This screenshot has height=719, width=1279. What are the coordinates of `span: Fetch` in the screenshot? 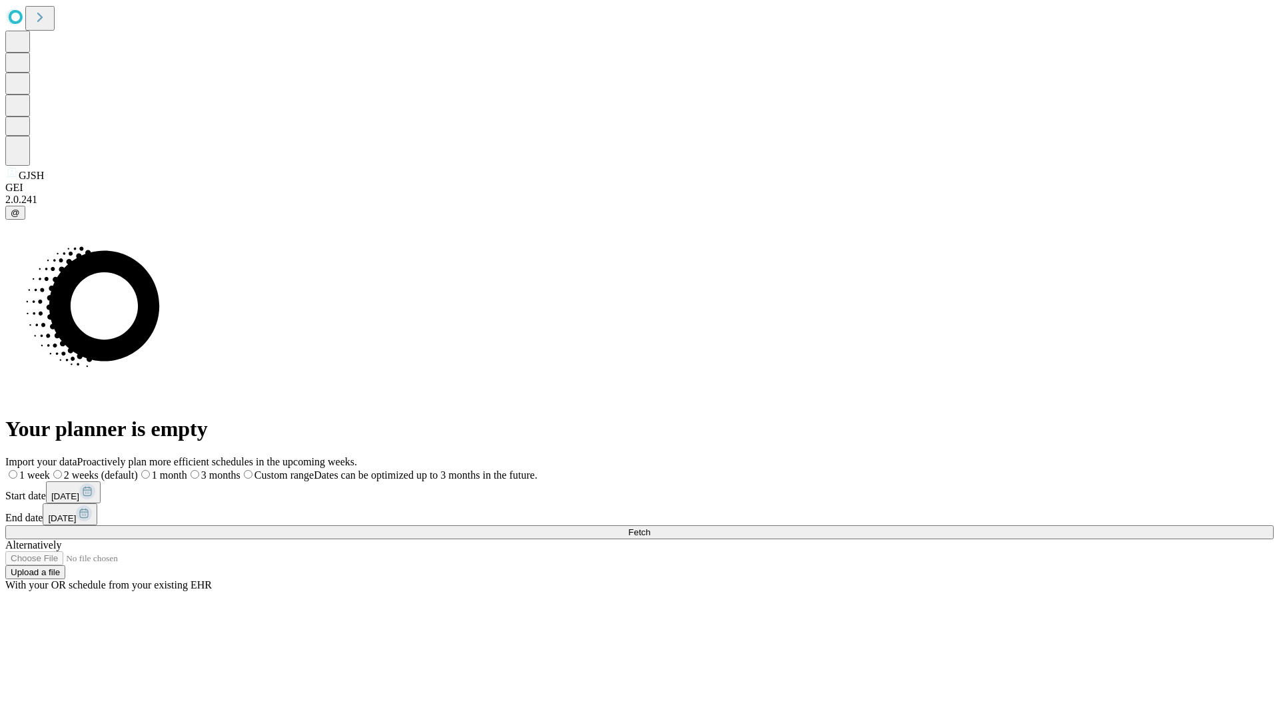 It's located at (639, 532).